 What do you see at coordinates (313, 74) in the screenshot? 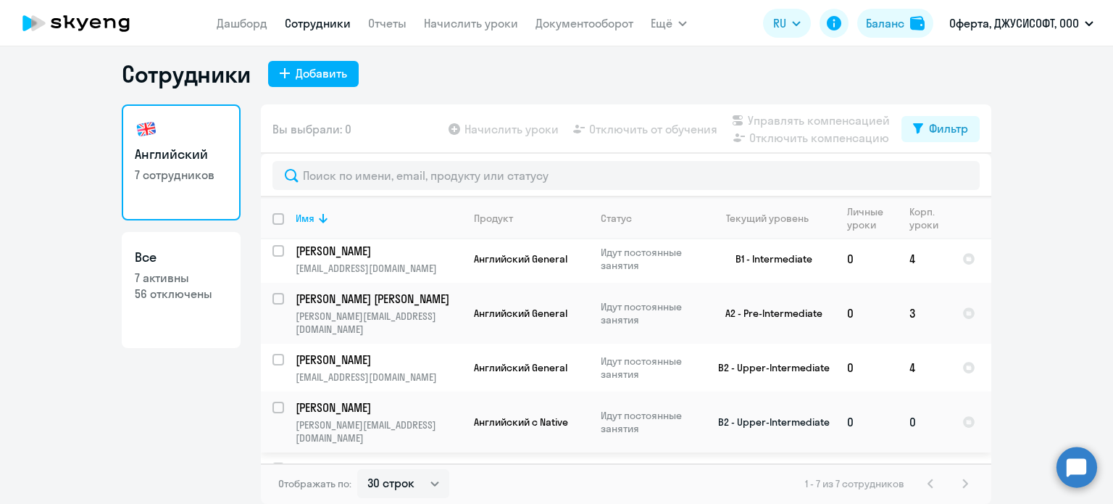
I see `button: Добавить` at bounding box center [313, 74].